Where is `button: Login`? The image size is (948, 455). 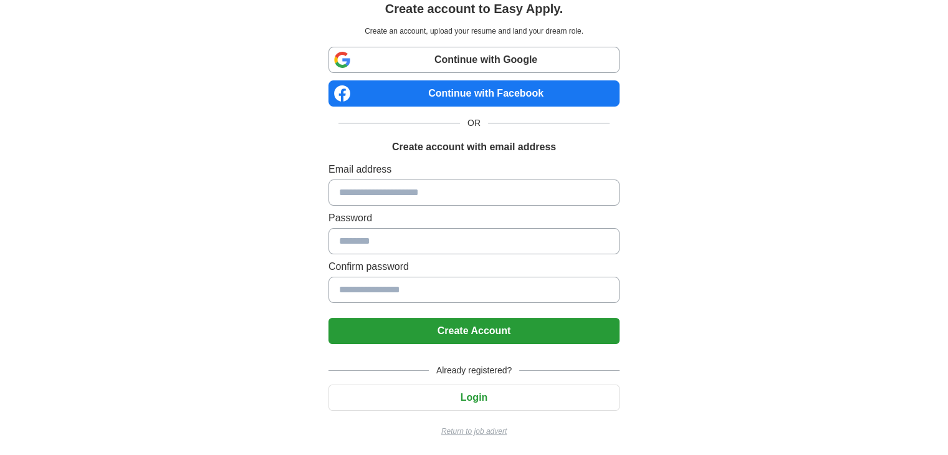 button: Login is located at coordinates (474, 398).